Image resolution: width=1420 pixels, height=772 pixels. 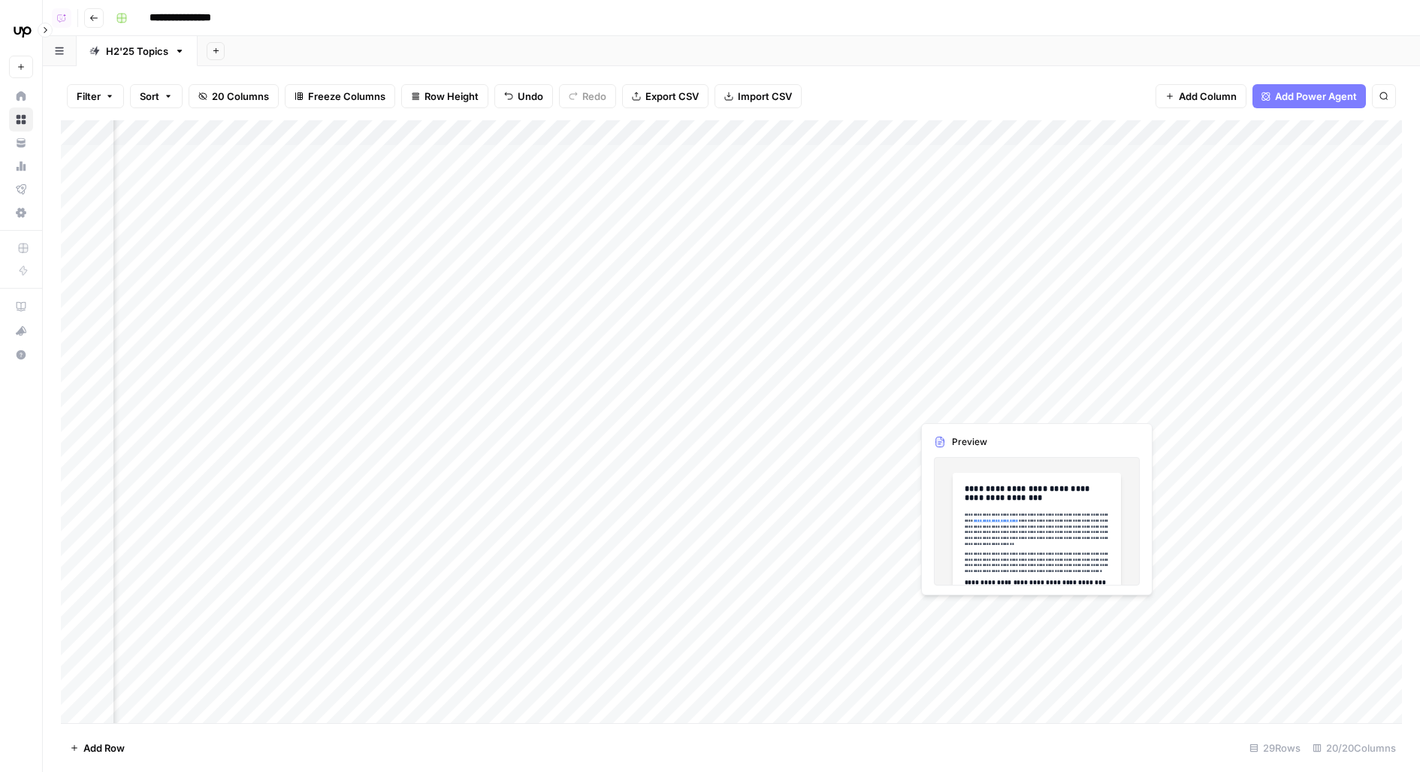 I want to click on span: Filter, so click(x=89, y=96).